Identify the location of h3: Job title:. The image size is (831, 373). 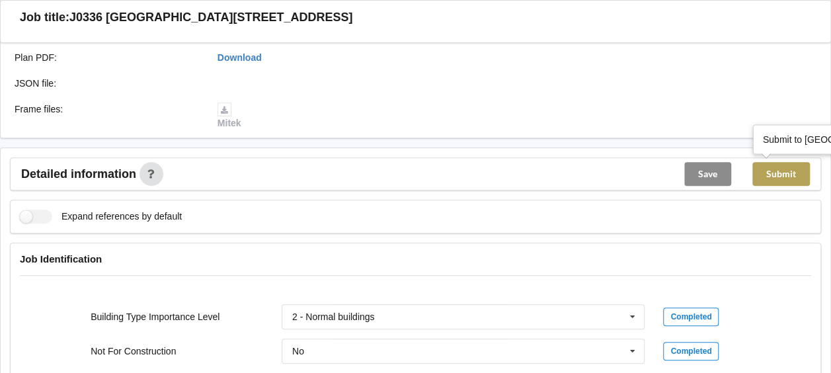
(44, 17).